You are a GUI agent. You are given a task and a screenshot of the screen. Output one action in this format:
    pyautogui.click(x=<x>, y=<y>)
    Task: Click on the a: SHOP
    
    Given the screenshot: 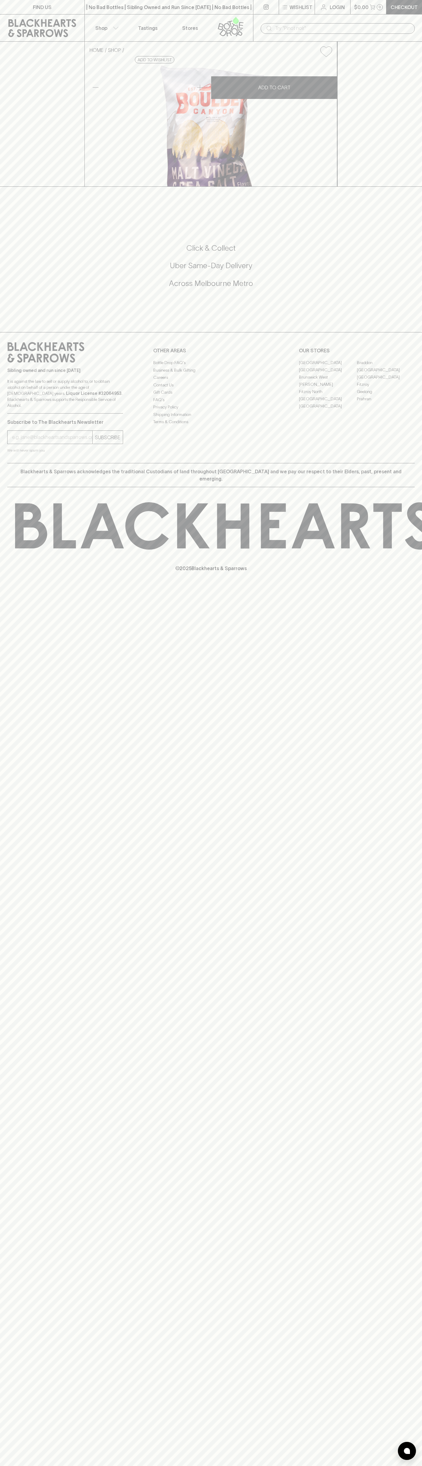 What is the action you would take?
    pyautogui.click(x=114, y=50)
    